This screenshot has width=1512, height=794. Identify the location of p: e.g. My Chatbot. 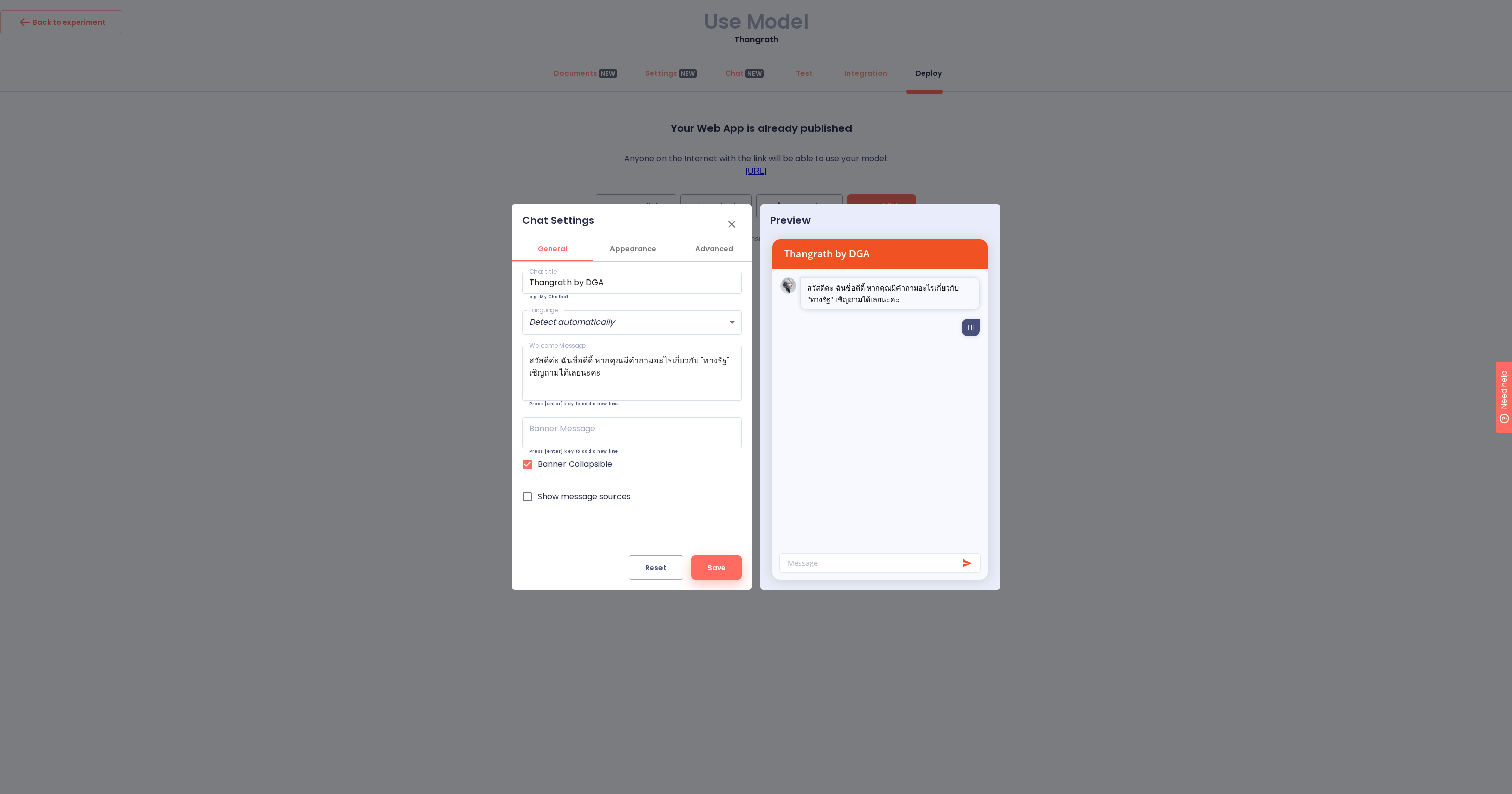
(631, 297).